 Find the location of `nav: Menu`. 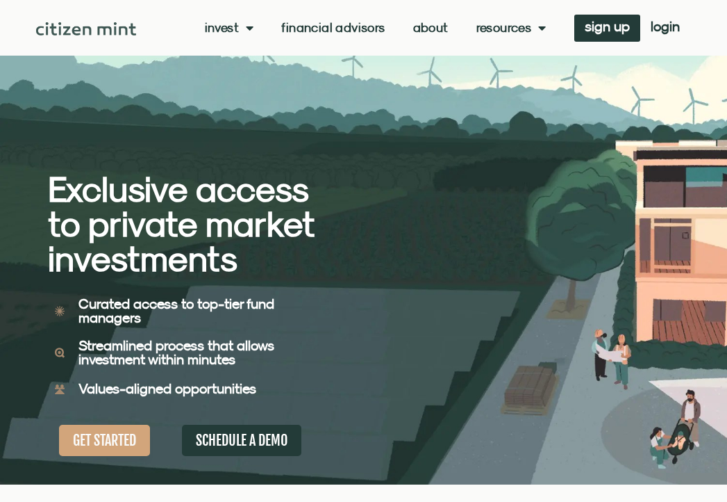

nav: Menu is located at coordinates (376, 28).